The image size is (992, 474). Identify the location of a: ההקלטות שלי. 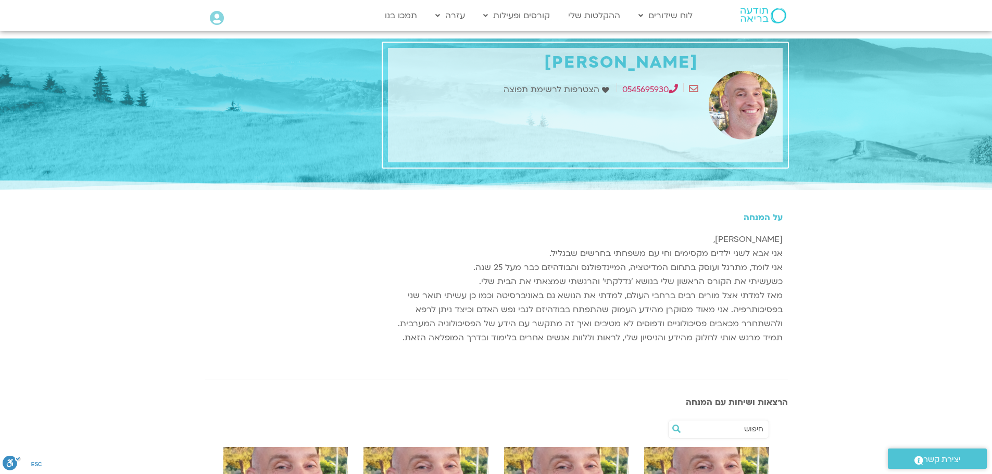
(594, 16).